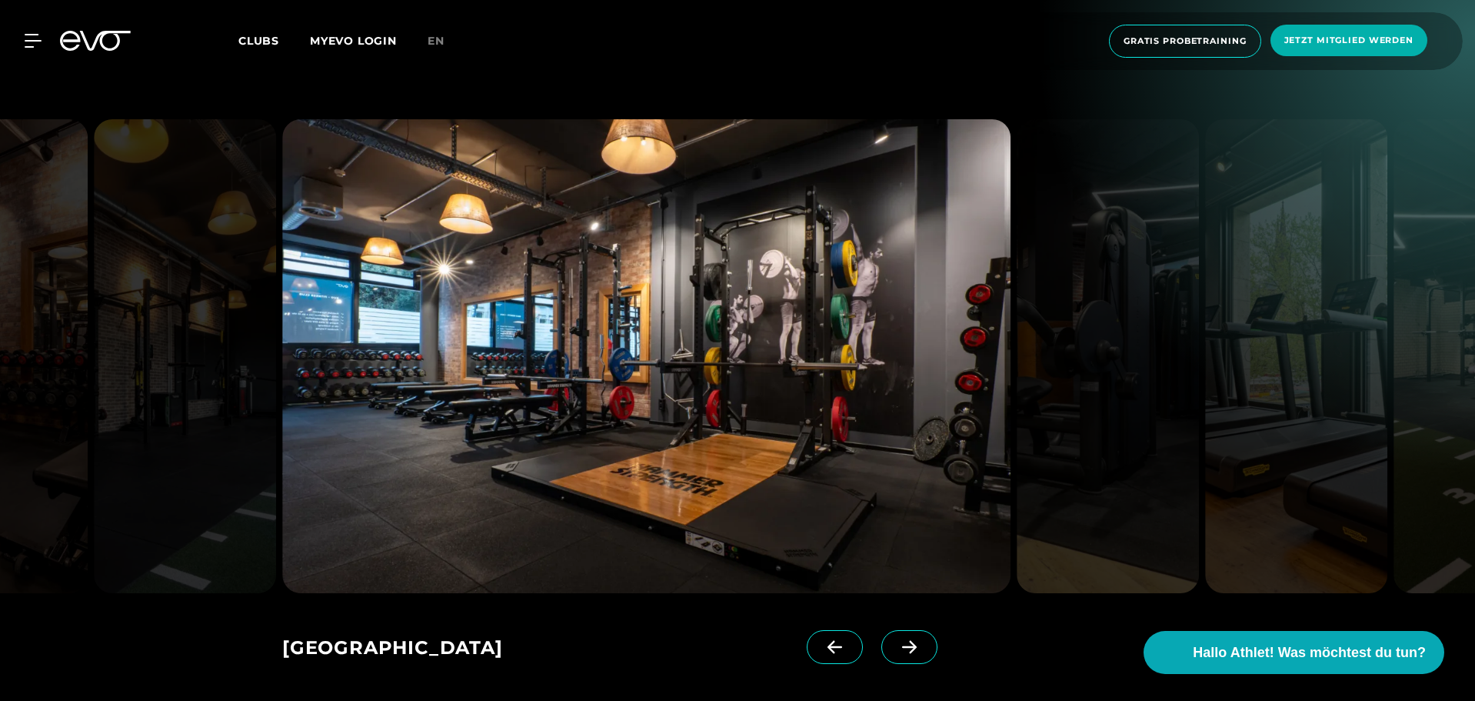 This screenshot has width=1475, height=701. What do you see at coordinates (258, 41) in the screenshot?
I see `span: Clubs` at bounding box center [258, 41].